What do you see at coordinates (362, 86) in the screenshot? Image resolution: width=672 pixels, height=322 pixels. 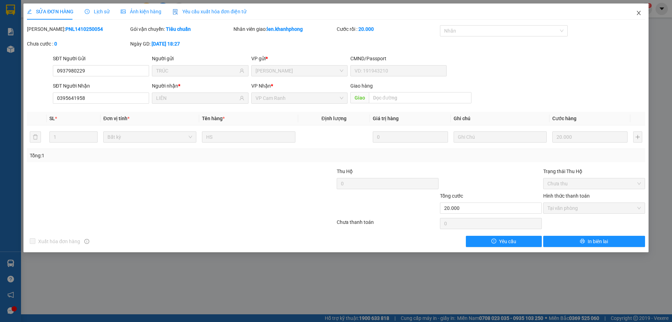 I see `span: Giao hàng` at bounding box center [362, 86].